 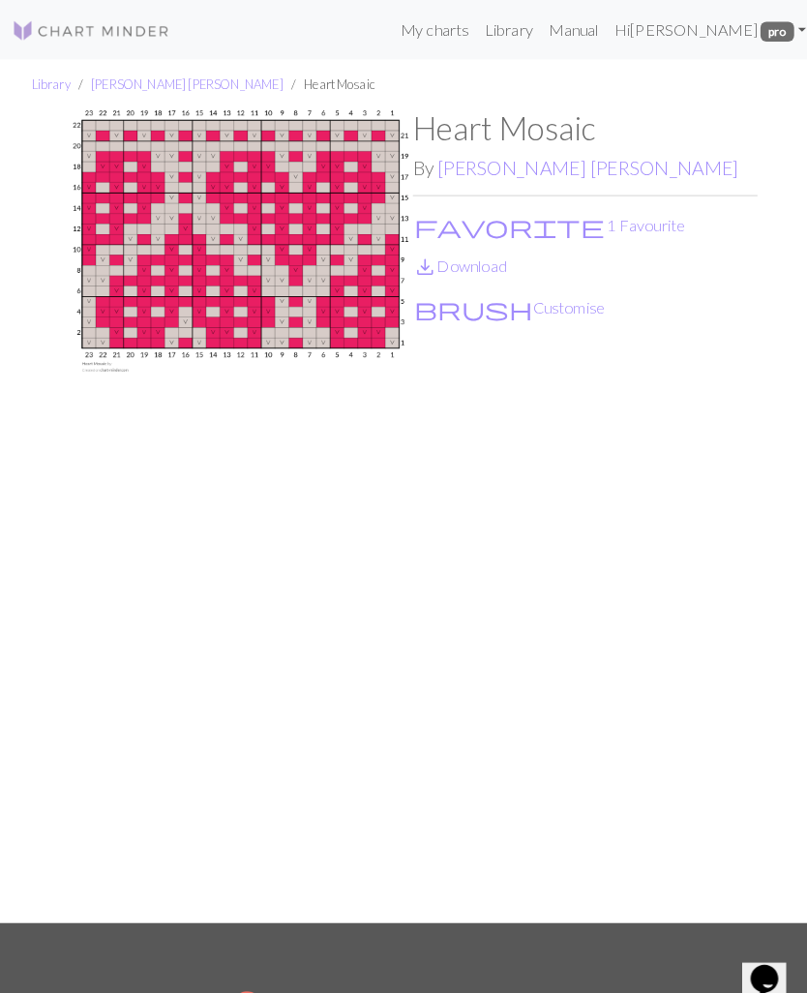 I want to click on i: Customise, so click(x=463, y=301).